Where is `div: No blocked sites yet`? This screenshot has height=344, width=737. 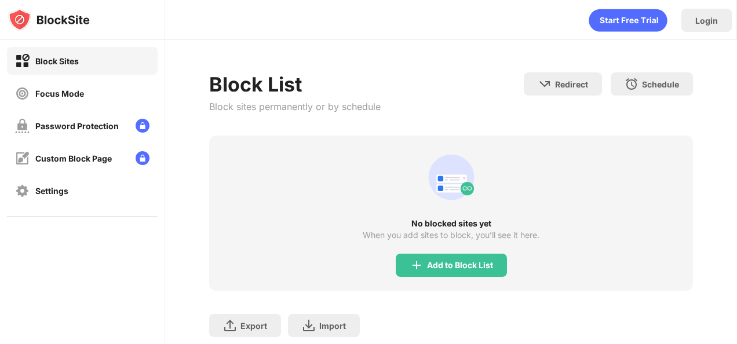 div: No blocked sites yet is located at coordinates (451, 224).